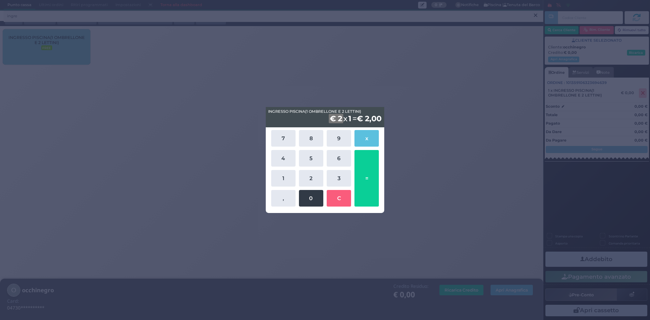 The height and width of the screenshot is (320, 650). I want to click on button: 8, so click(311, 138).